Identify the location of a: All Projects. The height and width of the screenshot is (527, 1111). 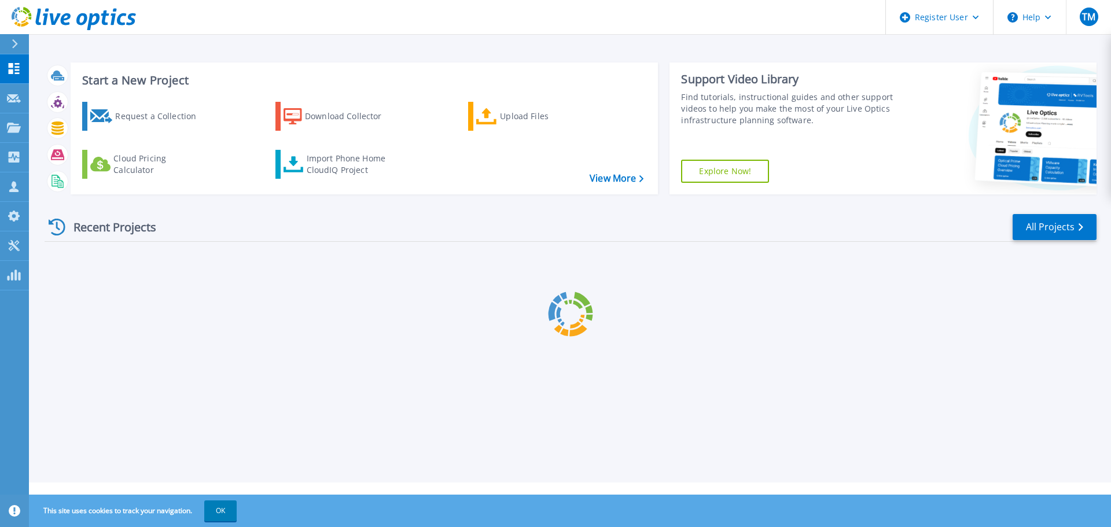
(1054, 227).